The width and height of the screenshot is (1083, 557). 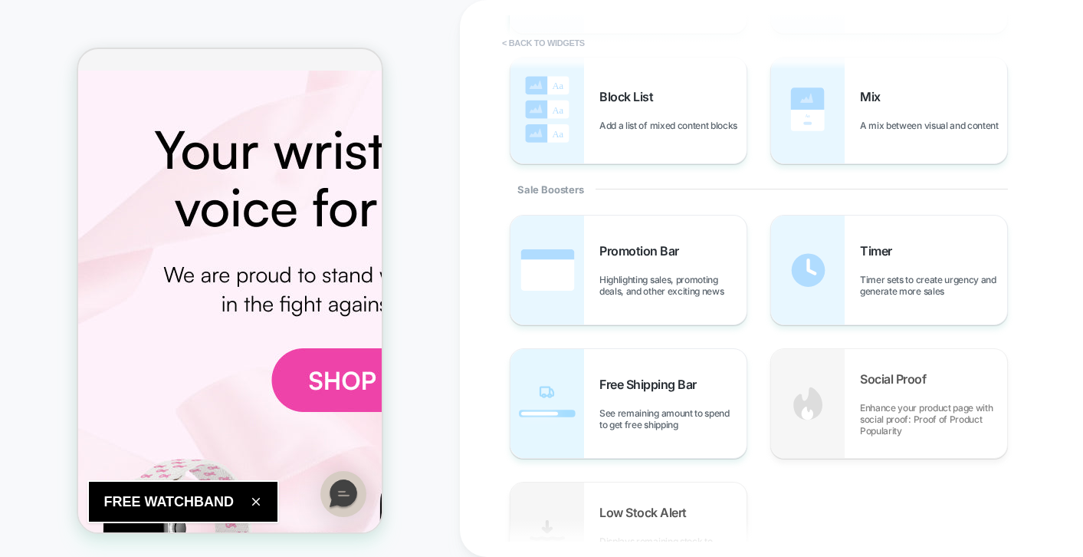 I want to click on span: Timer, so click(x=880, y=251).